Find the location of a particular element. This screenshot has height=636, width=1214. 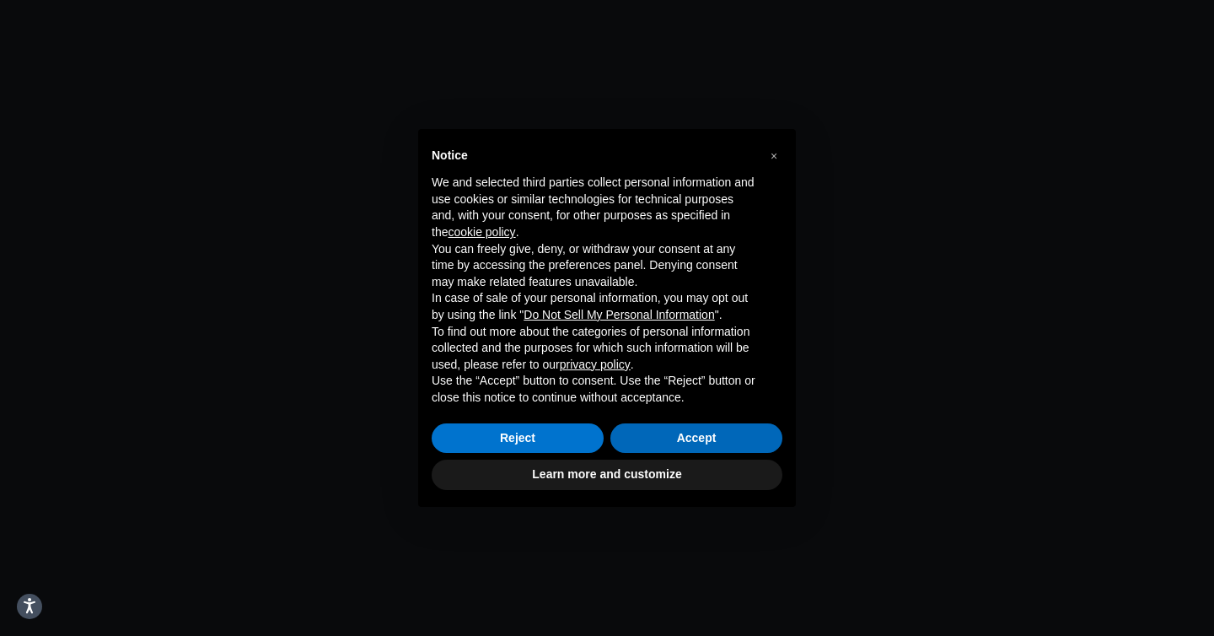

font: In case of sale of your personal information, you may opt out by using the link " is located at coordinates (589, 306).